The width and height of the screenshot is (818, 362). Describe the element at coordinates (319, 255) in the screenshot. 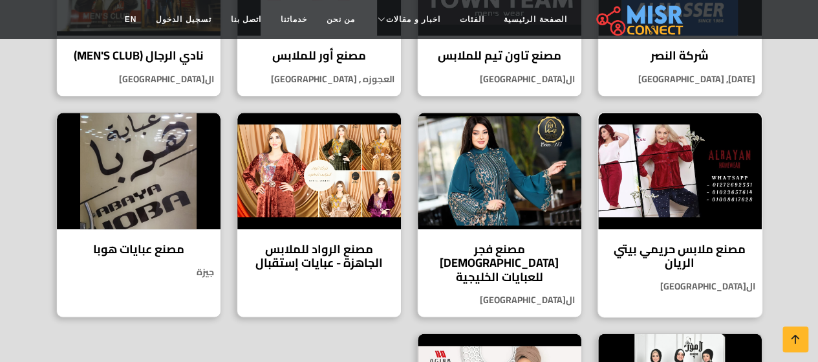

I see `h4: مصنع الرواد للملابس الجاهزة - عبايات إستقبال` at that location.